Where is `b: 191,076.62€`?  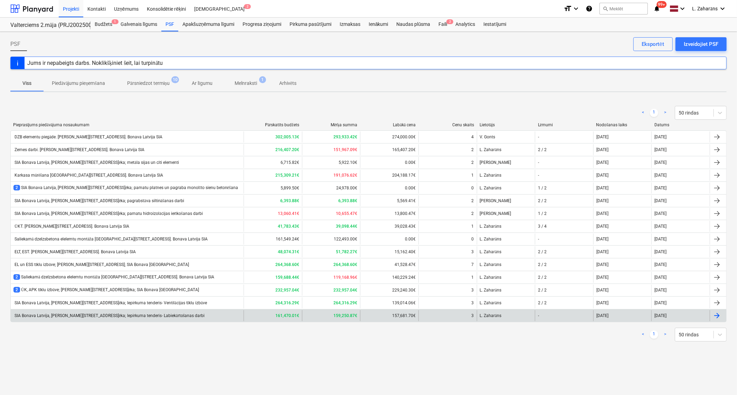 b: 191,076.62€ is located at coordinates (345, 175).